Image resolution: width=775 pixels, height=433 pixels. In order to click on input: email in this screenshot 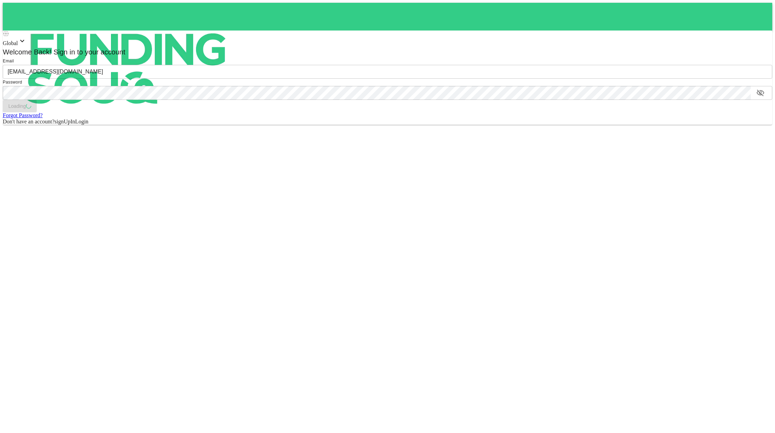, I will do `click(387, 72)`.